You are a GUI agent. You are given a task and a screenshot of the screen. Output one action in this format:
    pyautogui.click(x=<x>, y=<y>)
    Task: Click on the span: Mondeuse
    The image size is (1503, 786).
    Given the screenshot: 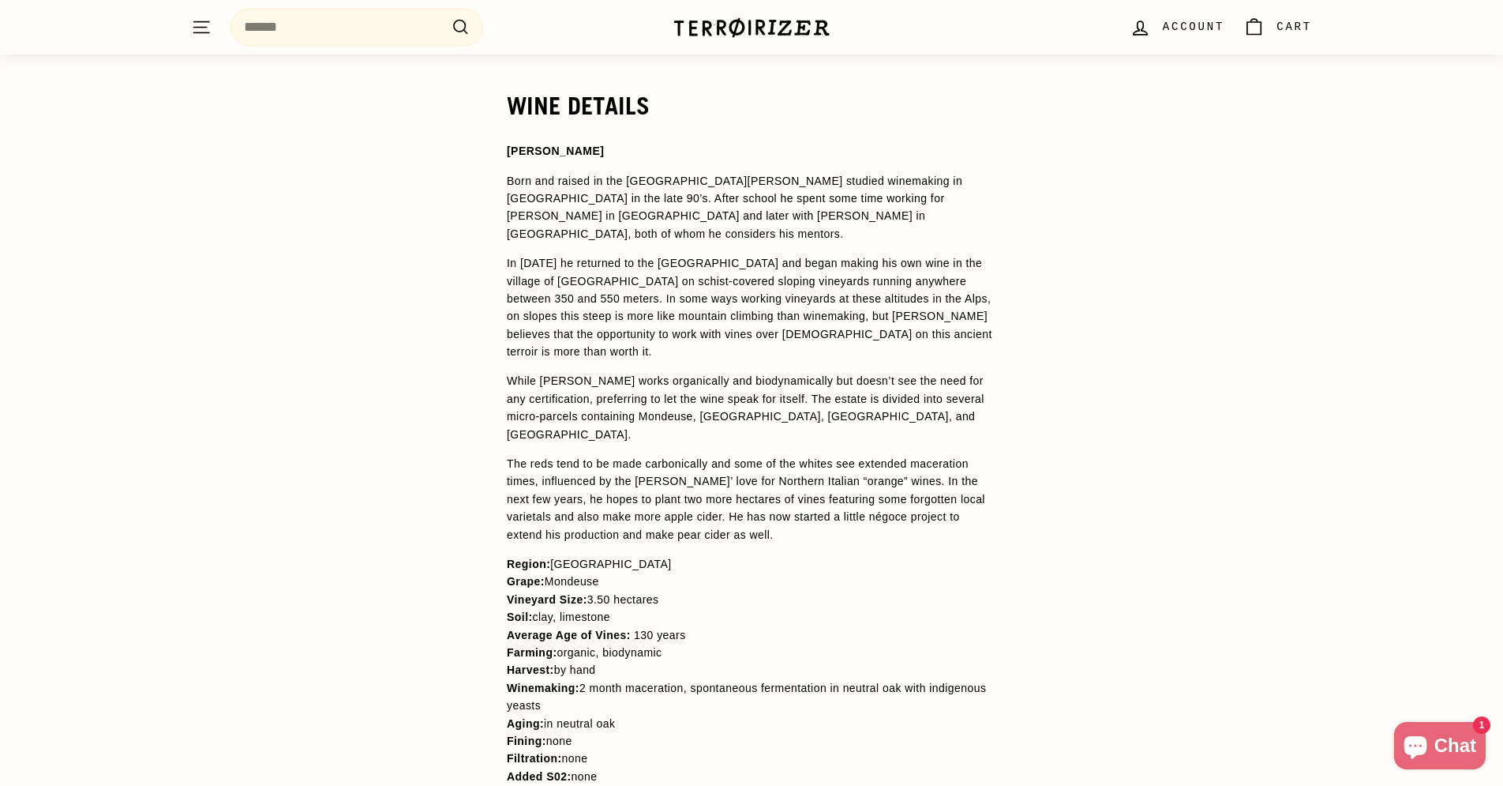 What is the action you would take?
    pyautogui.click(x=572, y=581)
    